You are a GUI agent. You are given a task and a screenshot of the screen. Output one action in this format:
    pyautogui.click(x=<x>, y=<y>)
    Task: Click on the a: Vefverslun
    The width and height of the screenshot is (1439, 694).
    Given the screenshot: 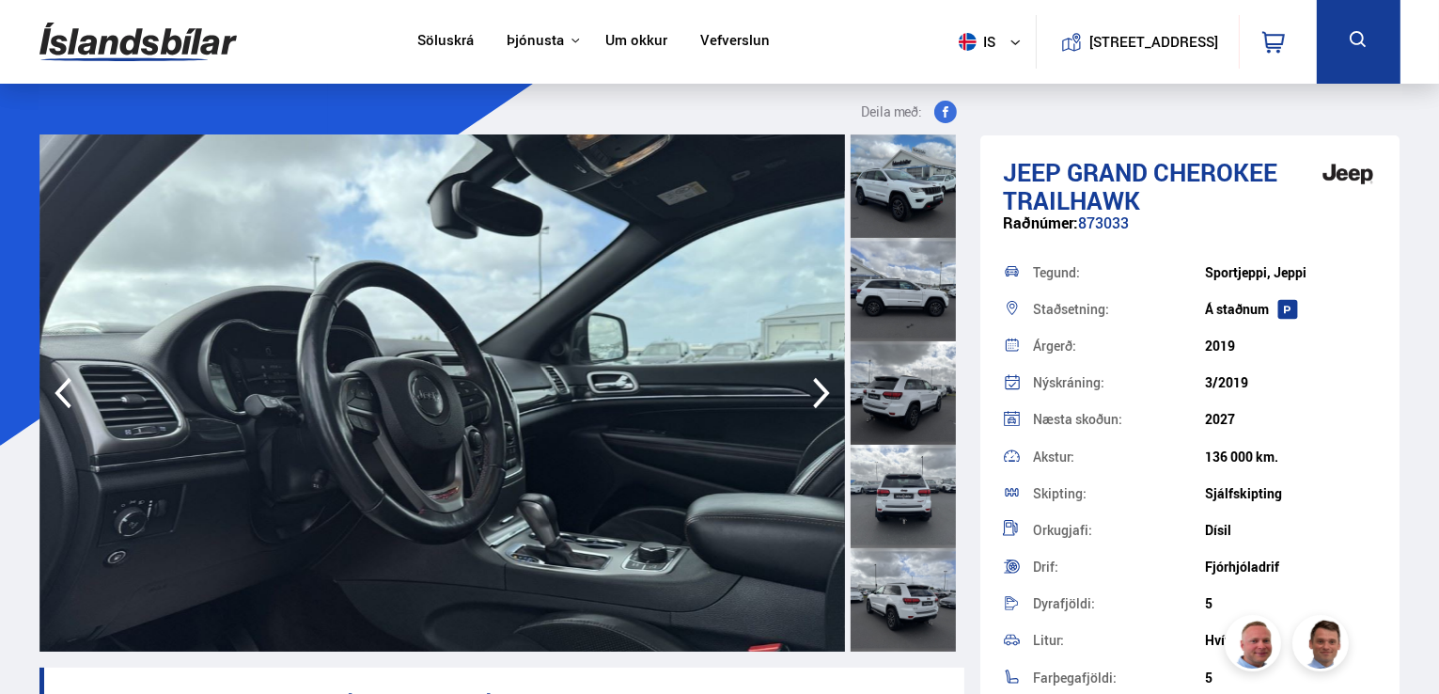 What is the action you would take?
    pyautogui.click(x=735, y=41)
    